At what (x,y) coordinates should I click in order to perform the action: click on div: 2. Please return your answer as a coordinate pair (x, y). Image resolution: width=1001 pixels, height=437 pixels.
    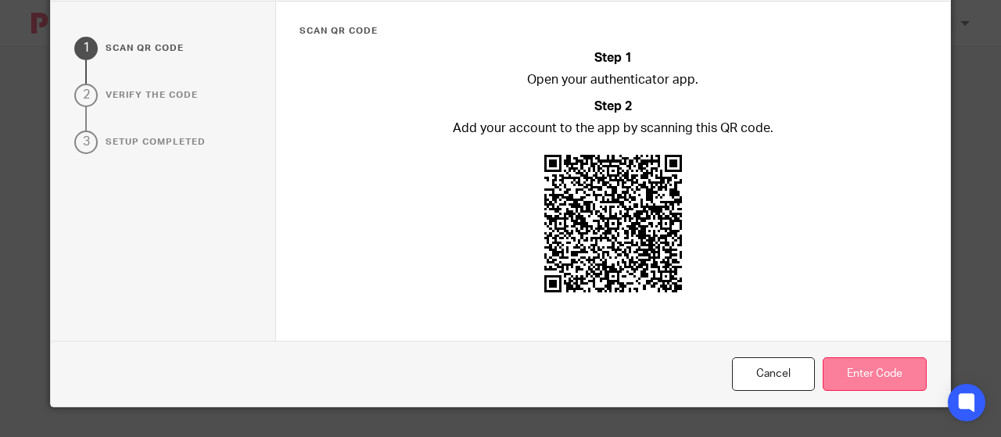
    Looking at the image, I should click on (86, 95).